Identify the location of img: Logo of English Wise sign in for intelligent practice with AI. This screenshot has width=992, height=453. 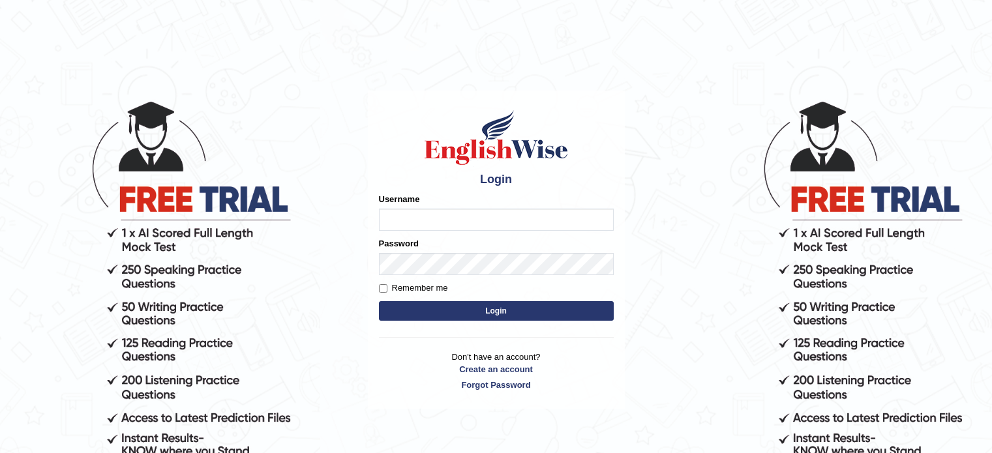
(496, 138).